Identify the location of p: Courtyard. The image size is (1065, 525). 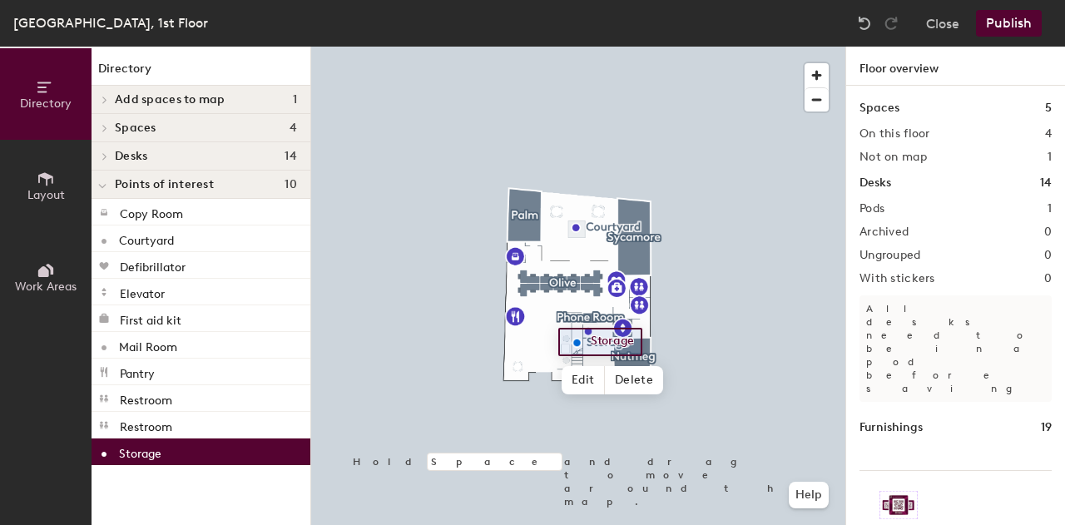
(146, 238).